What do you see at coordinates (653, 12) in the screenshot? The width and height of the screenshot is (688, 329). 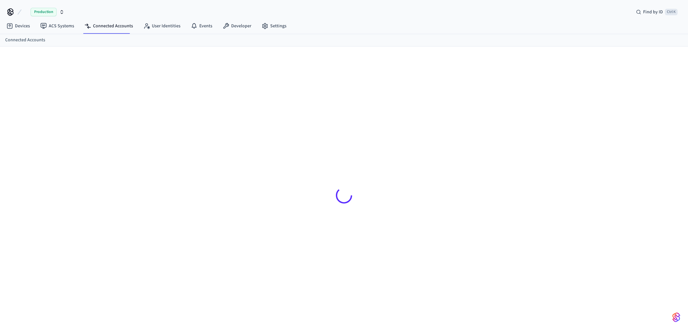 I see `span: Find by ID` at bounding box center [653, 12].